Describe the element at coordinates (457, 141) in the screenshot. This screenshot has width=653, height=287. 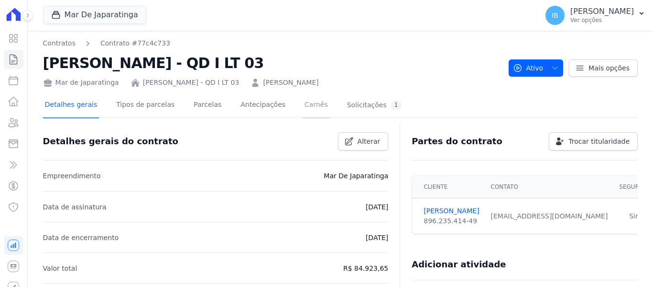
I see `h3: Partes do contrato` at that location.